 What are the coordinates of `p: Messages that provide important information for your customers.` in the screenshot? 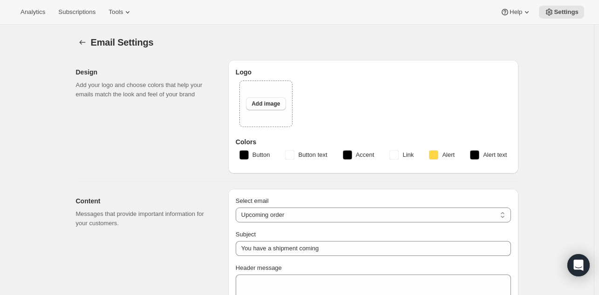 It's located at (144, 219).